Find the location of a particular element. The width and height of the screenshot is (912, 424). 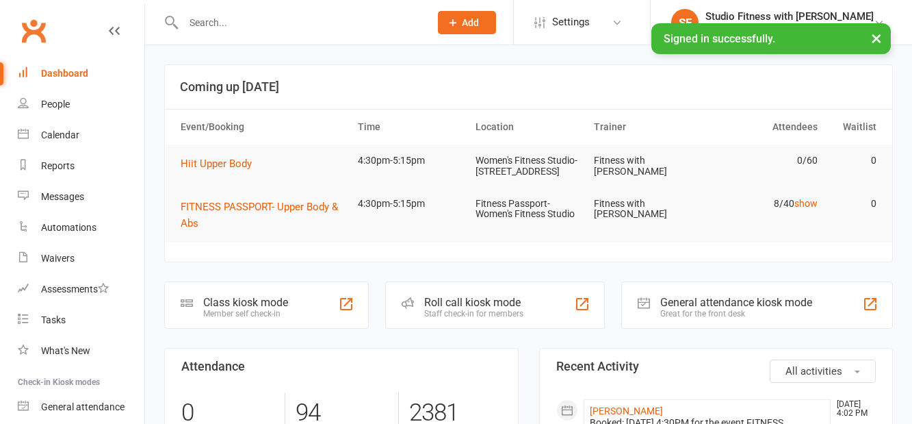

h3: Attendance is located at coordinates (341, 366).